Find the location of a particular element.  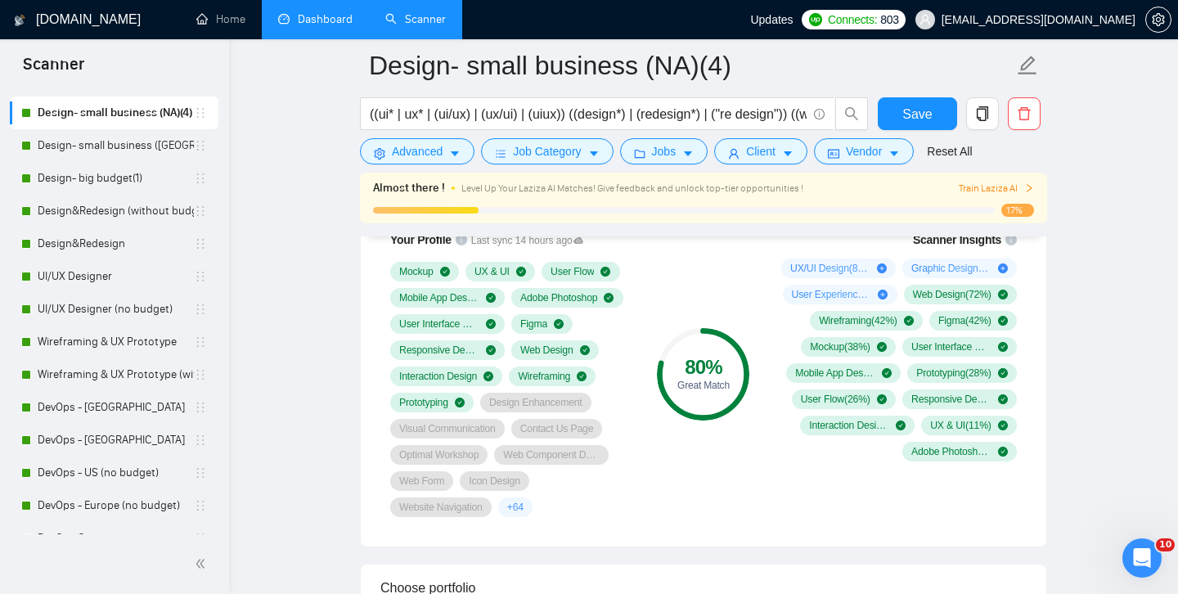

a: Design- small business (NA)(4) is located at coordinates (115, 113).